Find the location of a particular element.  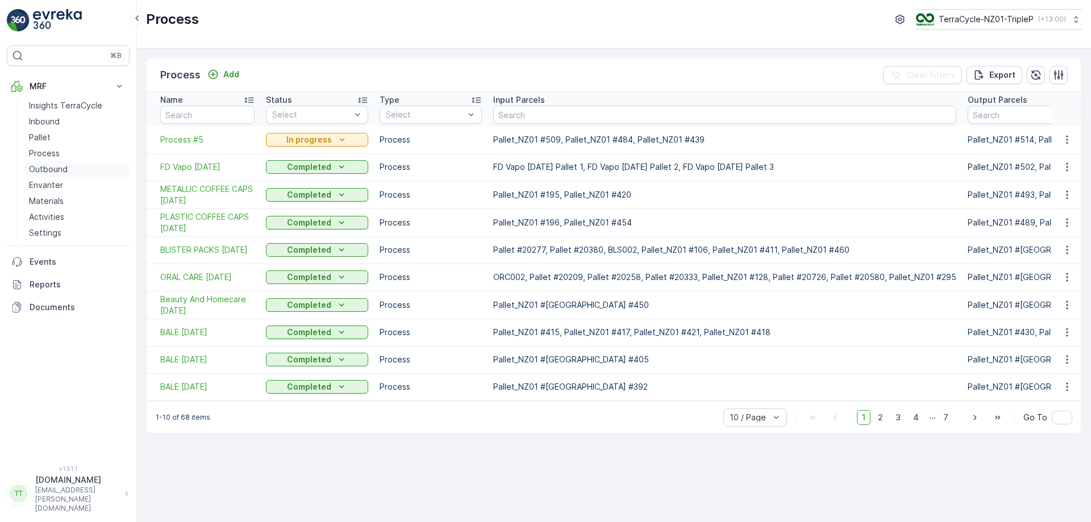

p: Settings is located at coordinates (45, 233).